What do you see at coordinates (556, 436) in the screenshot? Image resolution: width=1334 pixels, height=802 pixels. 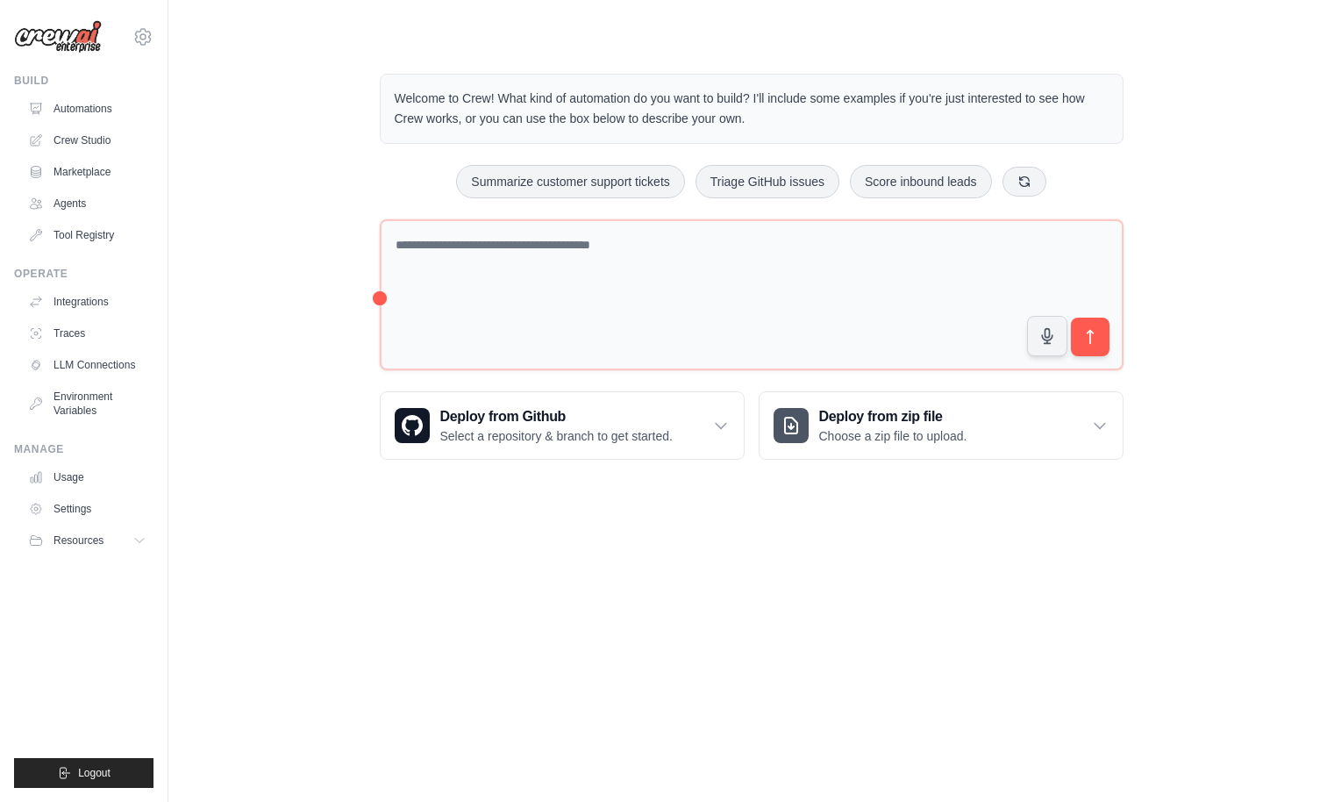 I see `p: Select a repository & branch to get started.` at bounding box center [556, 436].